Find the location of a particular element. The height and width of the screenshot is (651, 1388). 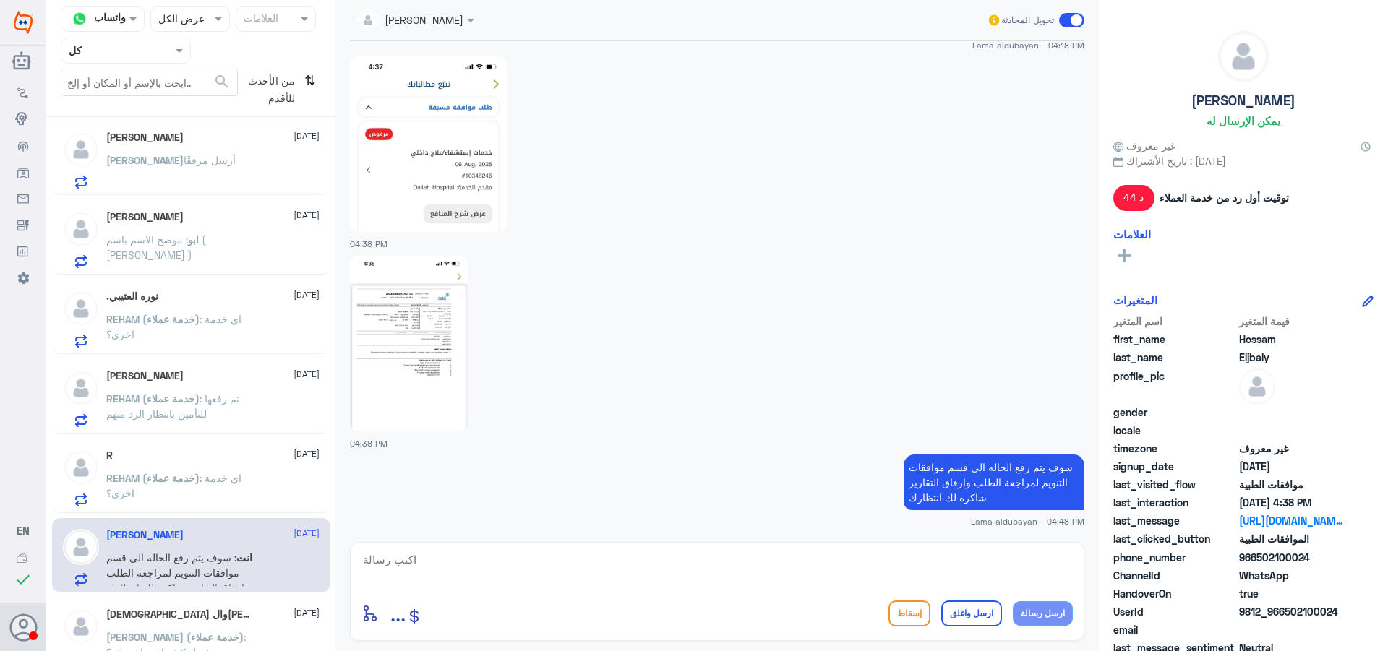

span: Lama aldubayan - 04:48 PM is located at coordinates (1027, 521).